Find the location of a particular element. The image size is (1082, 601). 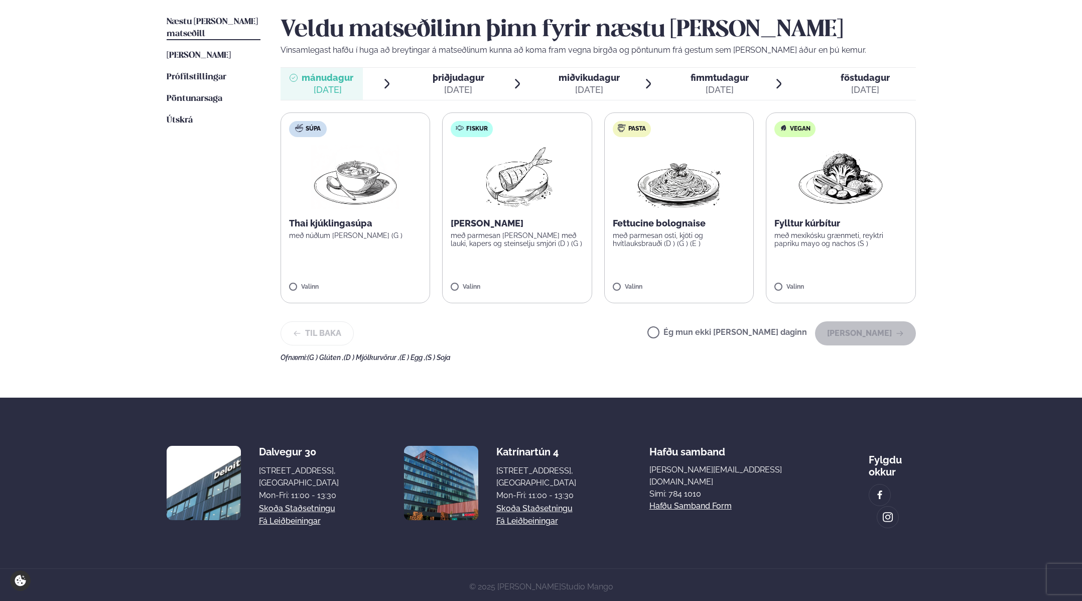

span: (G ) Glúten , is located at coordinates (325, 357).